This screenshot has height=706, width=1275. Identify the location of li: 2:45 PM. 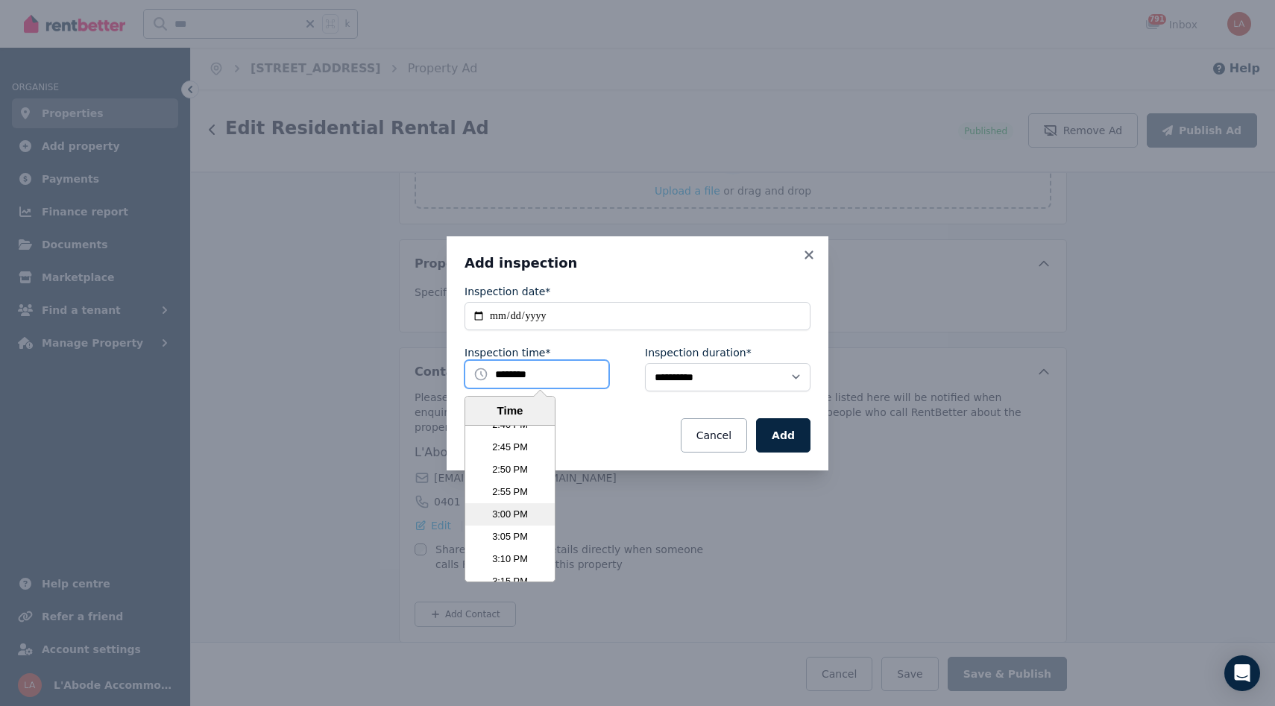
(510, 447).